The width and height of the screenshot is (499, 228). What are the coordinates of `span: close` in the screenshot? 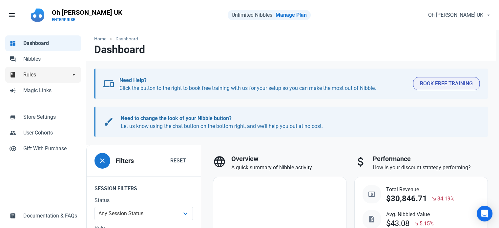 It's located at (102, 161).